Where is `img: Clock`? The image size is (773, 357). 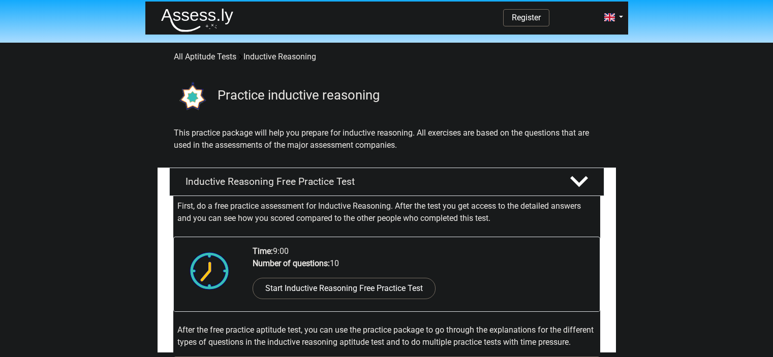 img: Clock is located at coordinates (209, 271).